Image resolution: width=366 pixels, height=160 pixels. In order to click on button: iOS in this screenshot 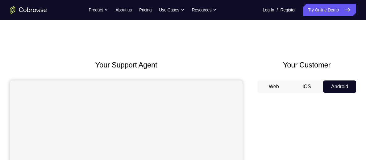, I will do `click(307, 86)`.